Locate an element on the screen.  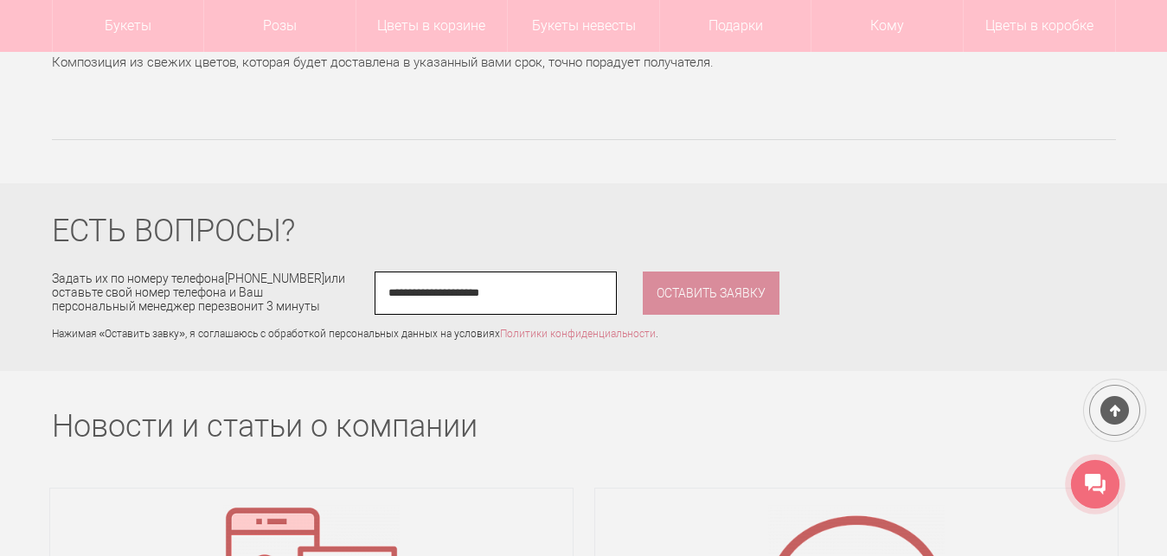
p: Нажимая «Оставить завку», я соглашаюсь c обработкой персональных данных на условиях . is located at coordinates (584, 334).